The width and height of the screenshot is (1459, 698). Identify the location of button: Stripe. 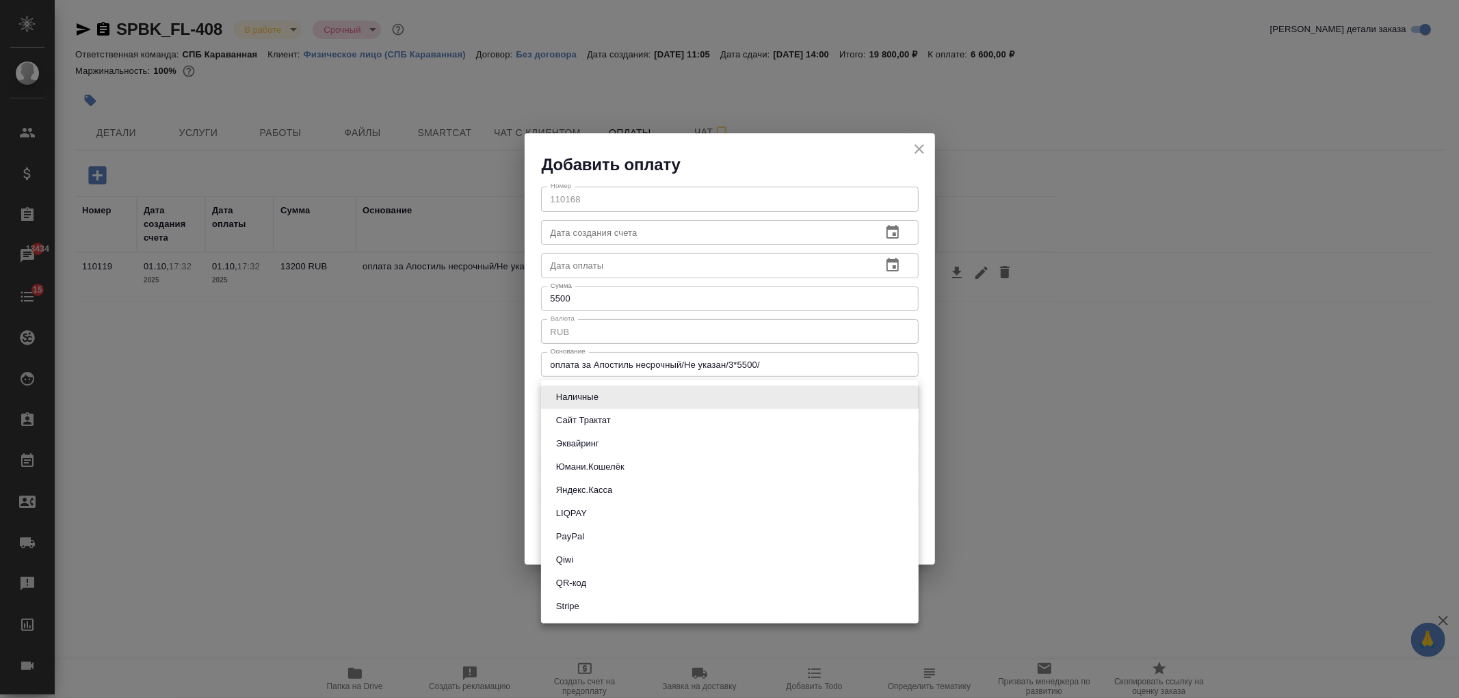
(568, 607).